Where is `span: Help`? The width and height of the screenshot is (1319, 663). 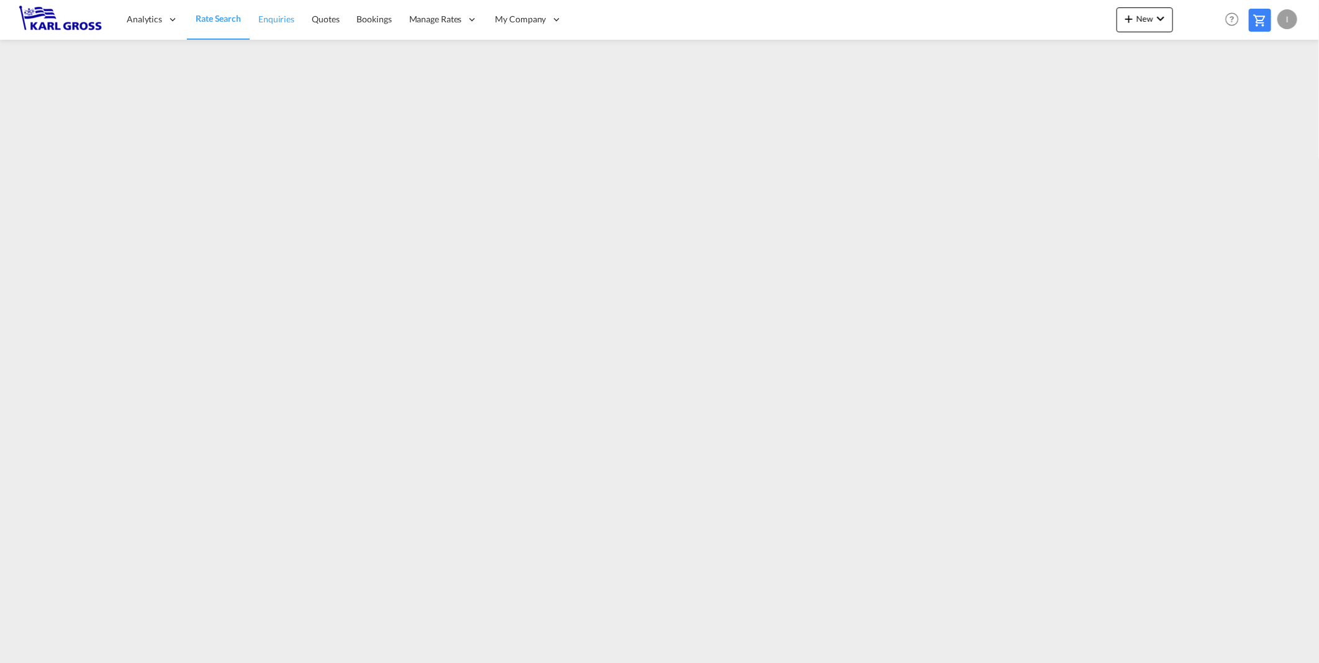
span: Help is located at coordinates (1232, 19).